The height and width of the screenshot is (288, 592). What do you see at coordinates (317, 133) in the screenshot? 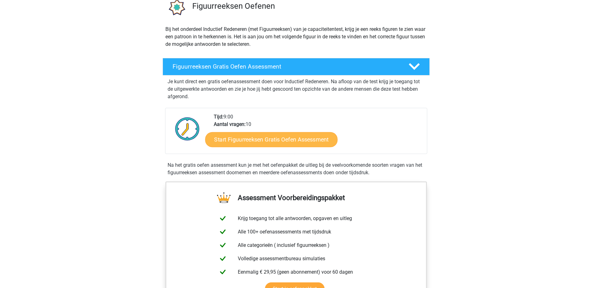
I see `div: 9:00 10` at bounding box center [317, 133].